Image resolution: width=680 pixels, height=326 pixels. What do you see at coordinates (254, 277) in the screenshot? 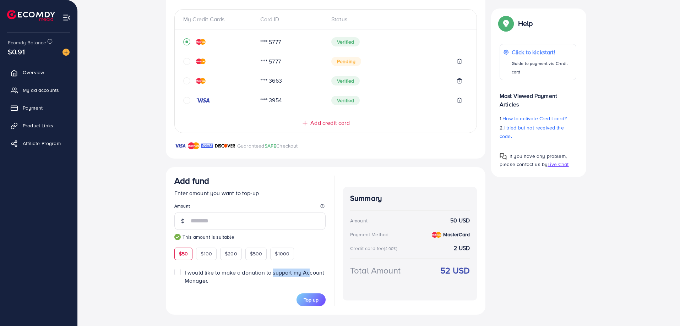
I see `span: I would like to make a donation to support my Account Manager.` at bounding box center [254, 277].